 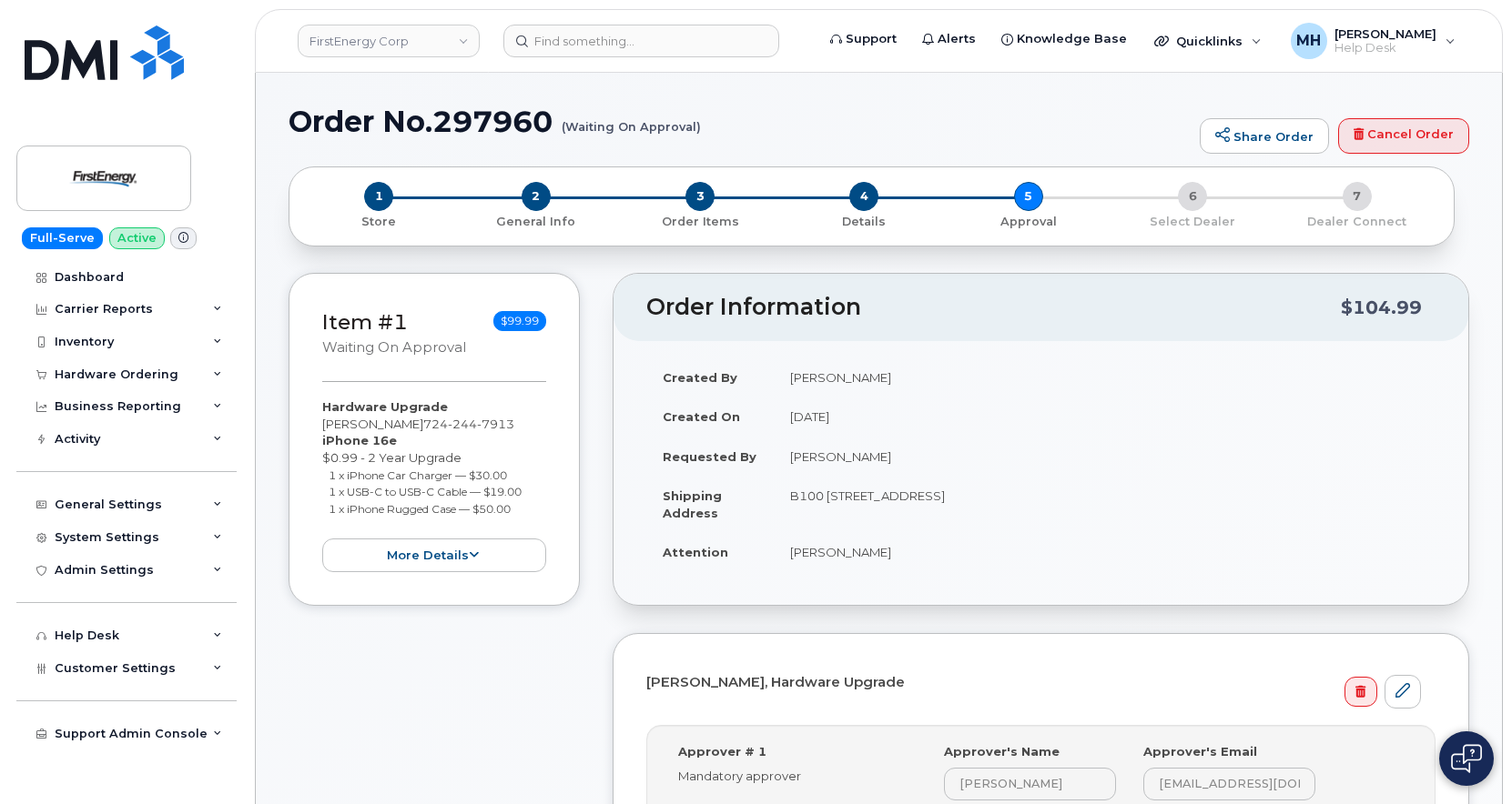 What do you see at coordinates (722, 752) in the screenshot?
I see `label: Approver # 1` at bounding box center [722, 752].